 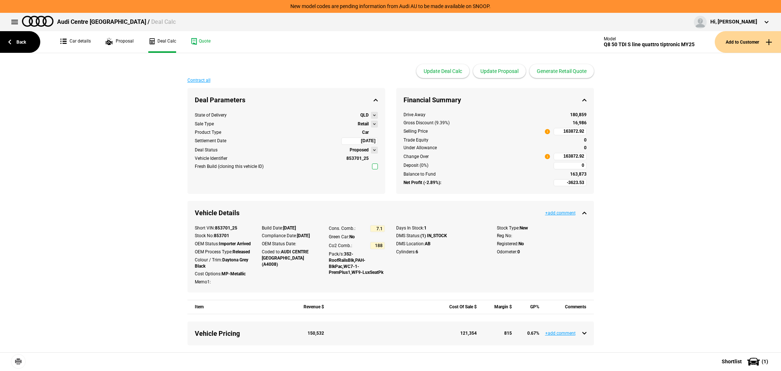 What do you see at coordinates (229, 166) in the screenshot?
I see `div: Fresh Build (cloning this vehicle ID)` at bounding box center [229, 166].